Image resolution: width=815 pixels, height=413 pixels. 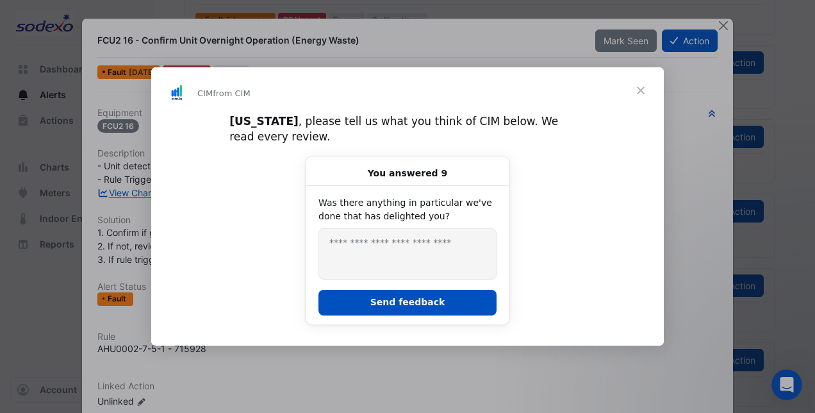 What do you see at coordinates (408, 129) in the screenshot?
I see `div: , please tell us what you think of CIM below. We read every review.` at bounding box center [408, 129].